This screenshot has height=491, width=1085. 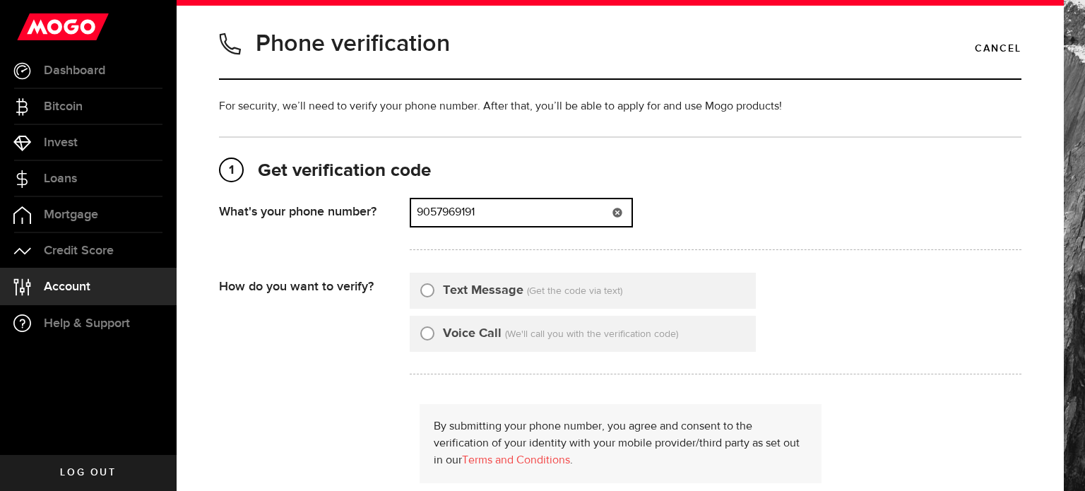 What do you see at coordinates (61, 143) in the screenshot?
I see `span: Invest` at bounding box center [61, 143].